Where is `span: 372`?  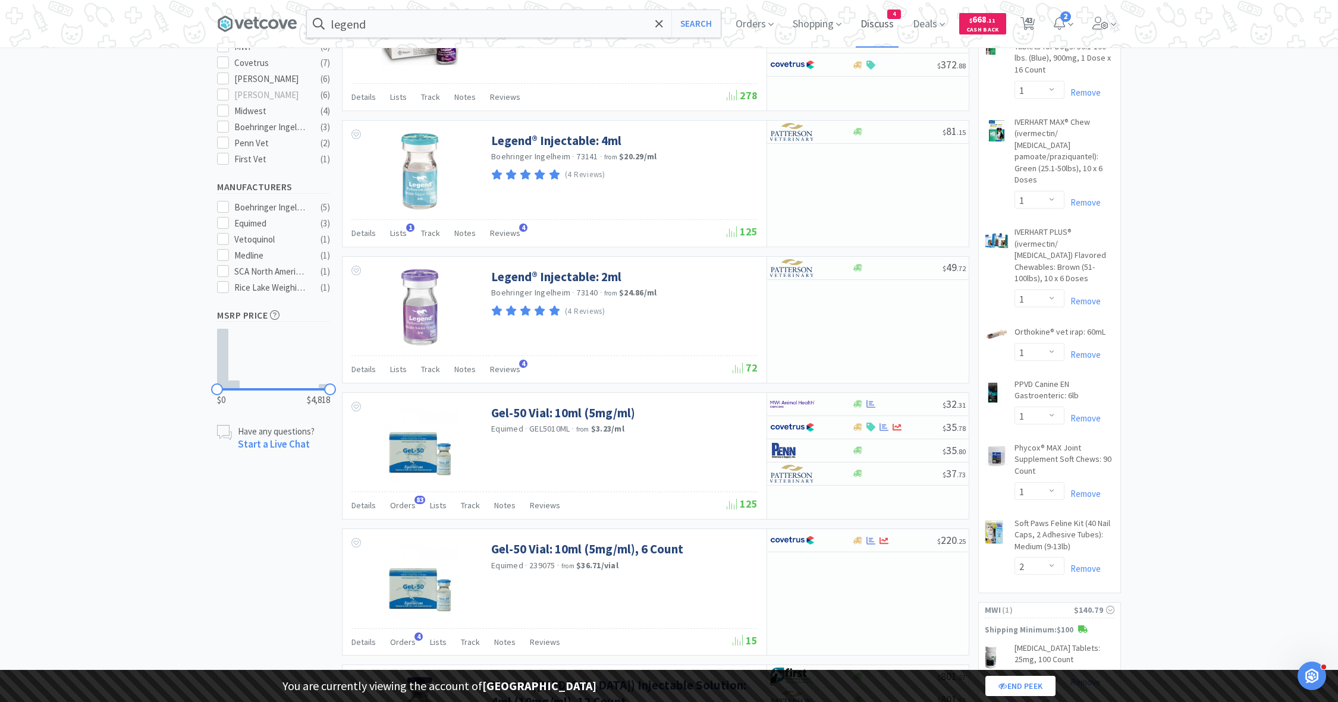 span: 372 is located at coordinates (951, 64).